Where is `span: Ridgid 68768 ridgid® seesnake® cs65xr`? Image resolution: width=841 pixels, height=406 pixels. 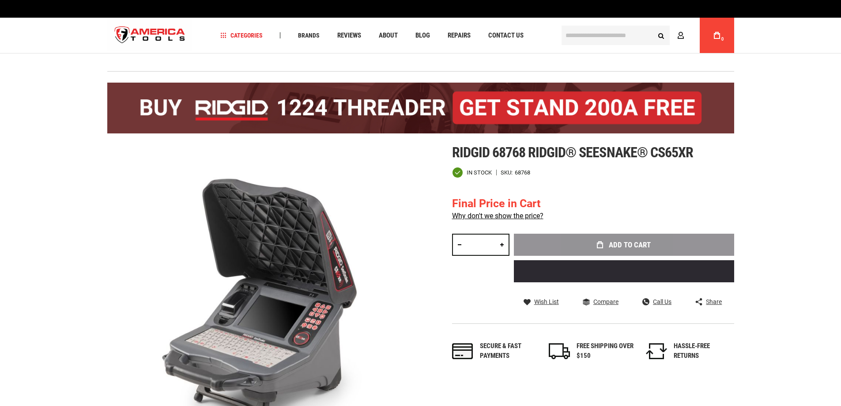
span: Ridgid 68768 ridgid® seesnake® cs65xr is located at coordinates (572, 152).